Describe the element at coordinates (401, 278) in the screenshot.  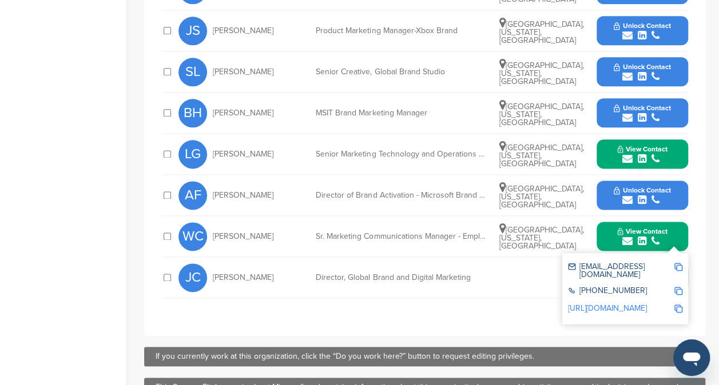
I see `div: Director, Global Brand and Digital Marketing` at that location.